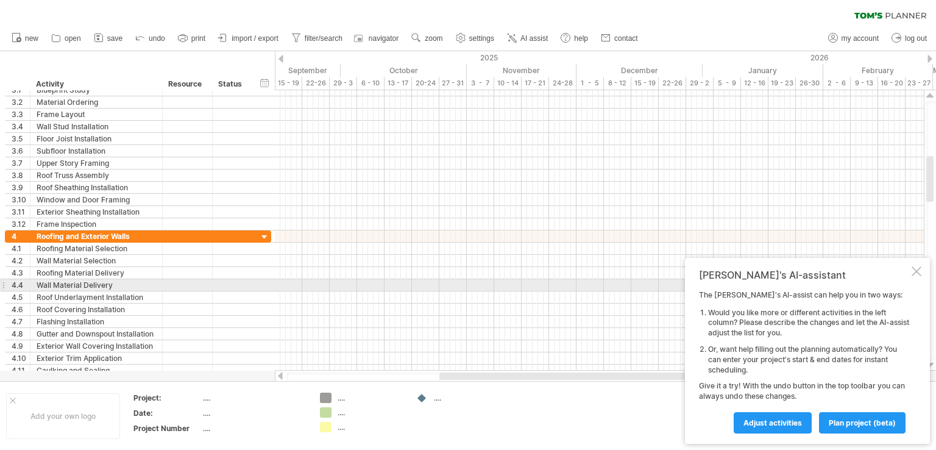 The width and height of the screenshot is (936, 450). Describe the element at coordinates (21, 163) in the screenshot. I see `div: 3.7` at that location.